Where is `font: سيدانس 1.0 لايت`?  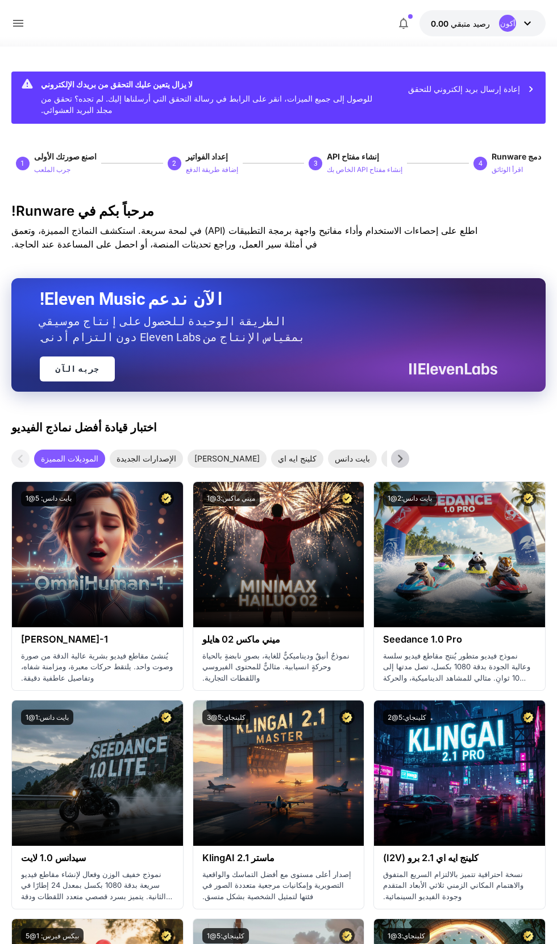 font: سيدانس 1.0 لايت is located at coordinates (53, 858).